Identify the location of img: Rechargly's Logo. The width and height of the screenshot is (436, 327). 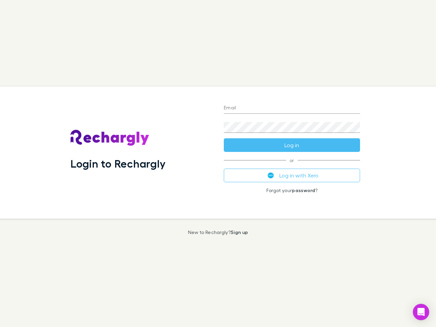
(110, 138).